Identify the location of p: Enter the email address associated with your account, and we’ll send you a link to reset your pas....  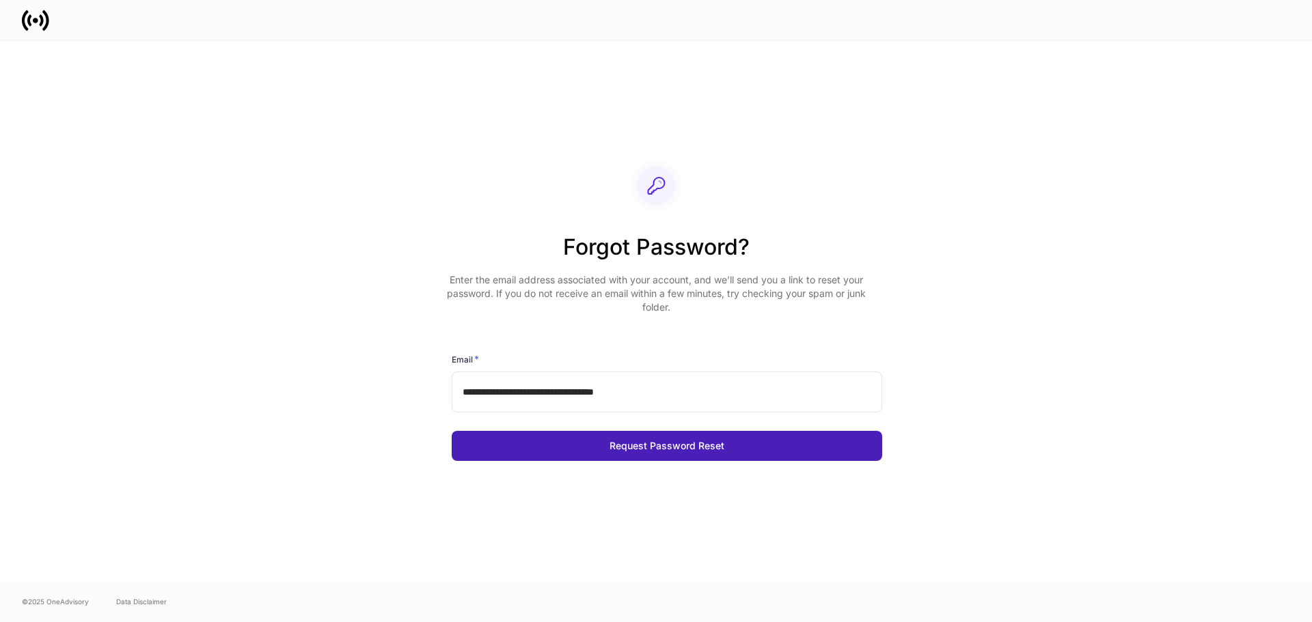
(656, 294).